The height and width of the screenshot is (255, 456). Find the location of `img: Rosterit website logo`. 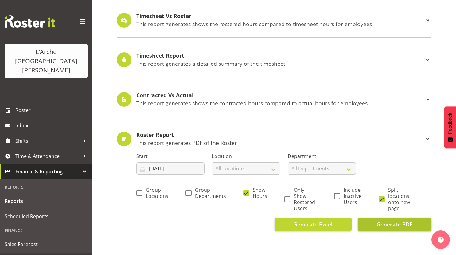

img: Rosterit website logo is located at coordinates (30, 21).